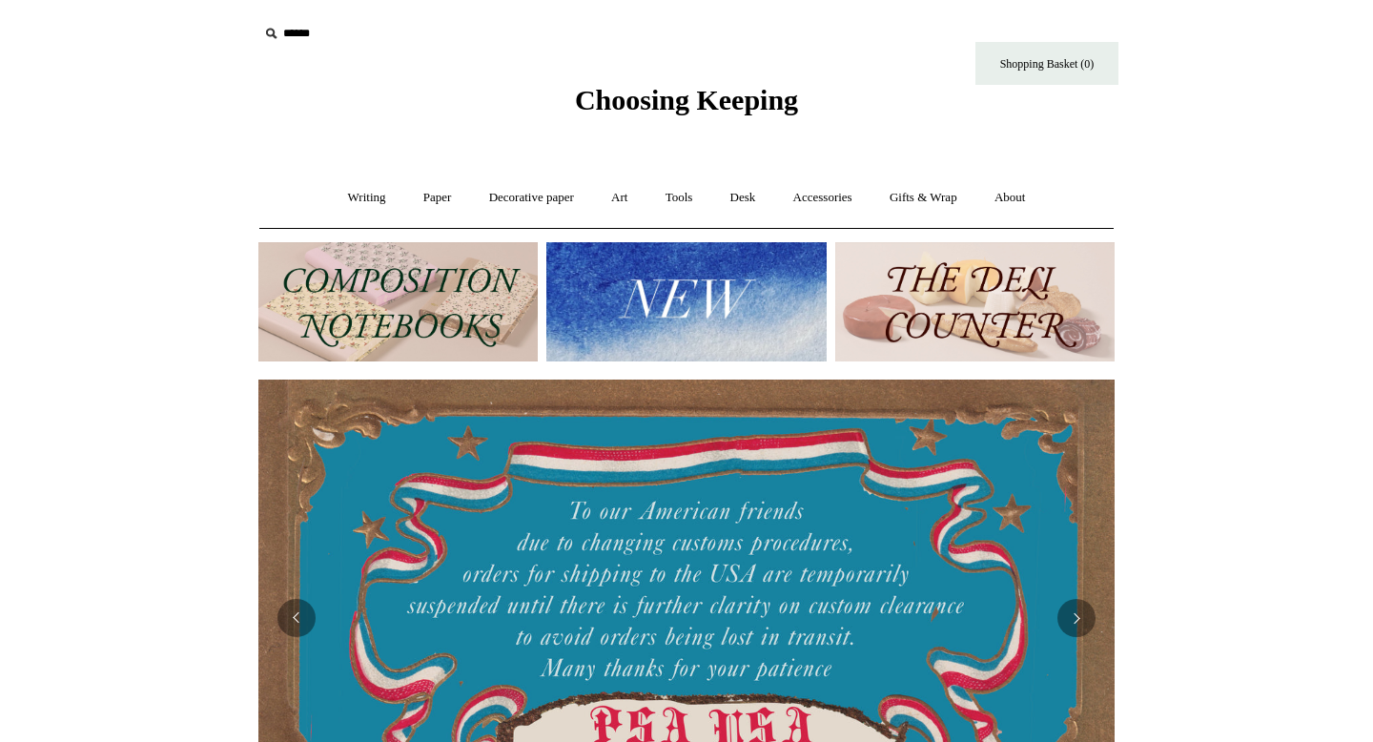  What do you see at coordinates (619, 197) in the screenshot?
I see `a: Art` at bounding box center [619, 197].